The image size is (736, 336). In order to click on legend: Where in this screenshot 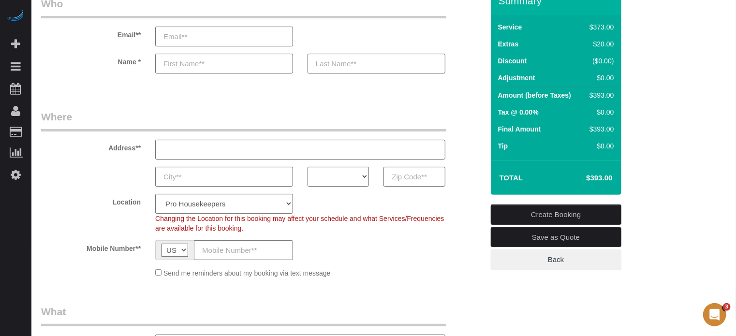, I will do `click(244, 120)`.